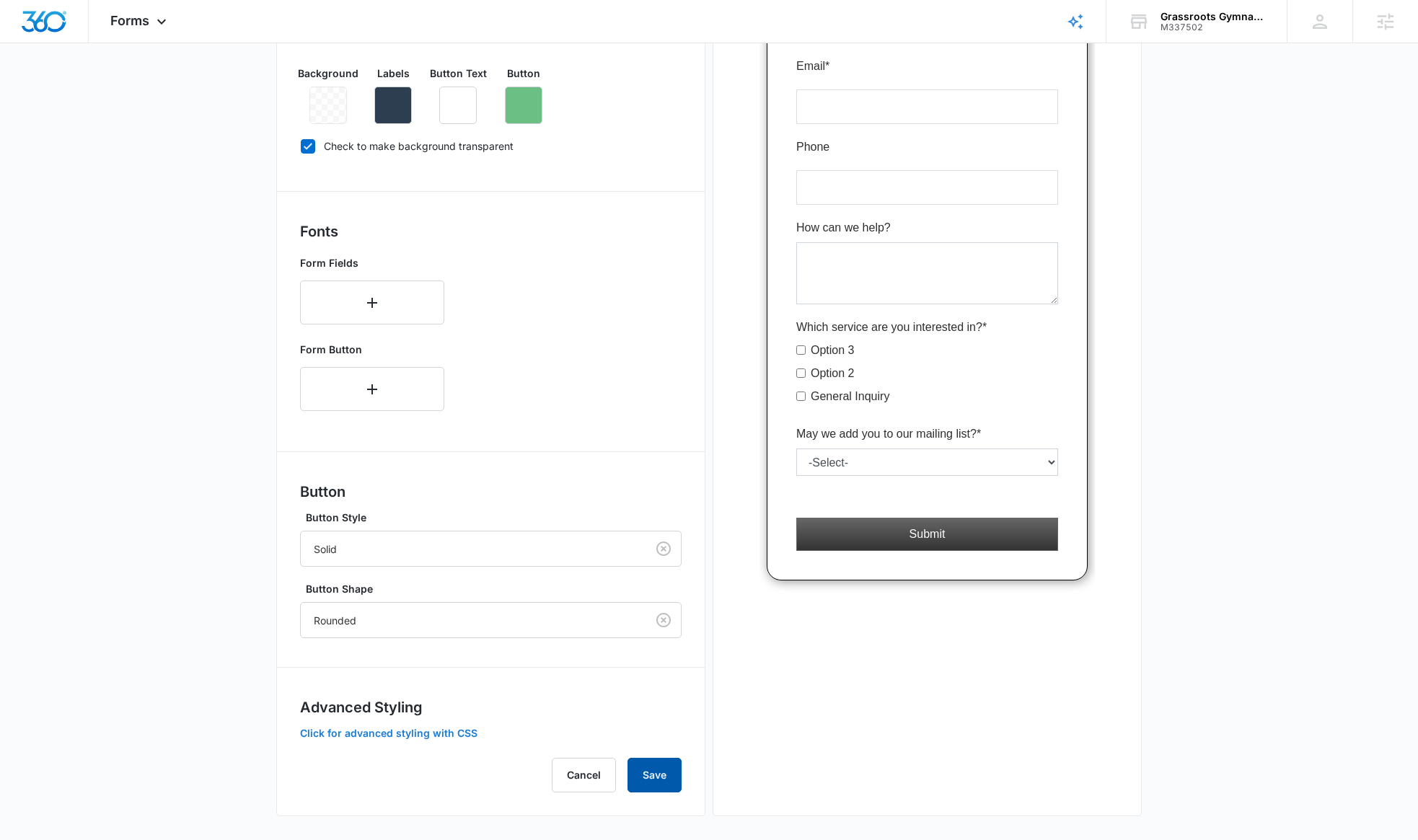  Describe the element at coordinates (497, 589) in the screenshot. I see `label: Button Shape` at that location.